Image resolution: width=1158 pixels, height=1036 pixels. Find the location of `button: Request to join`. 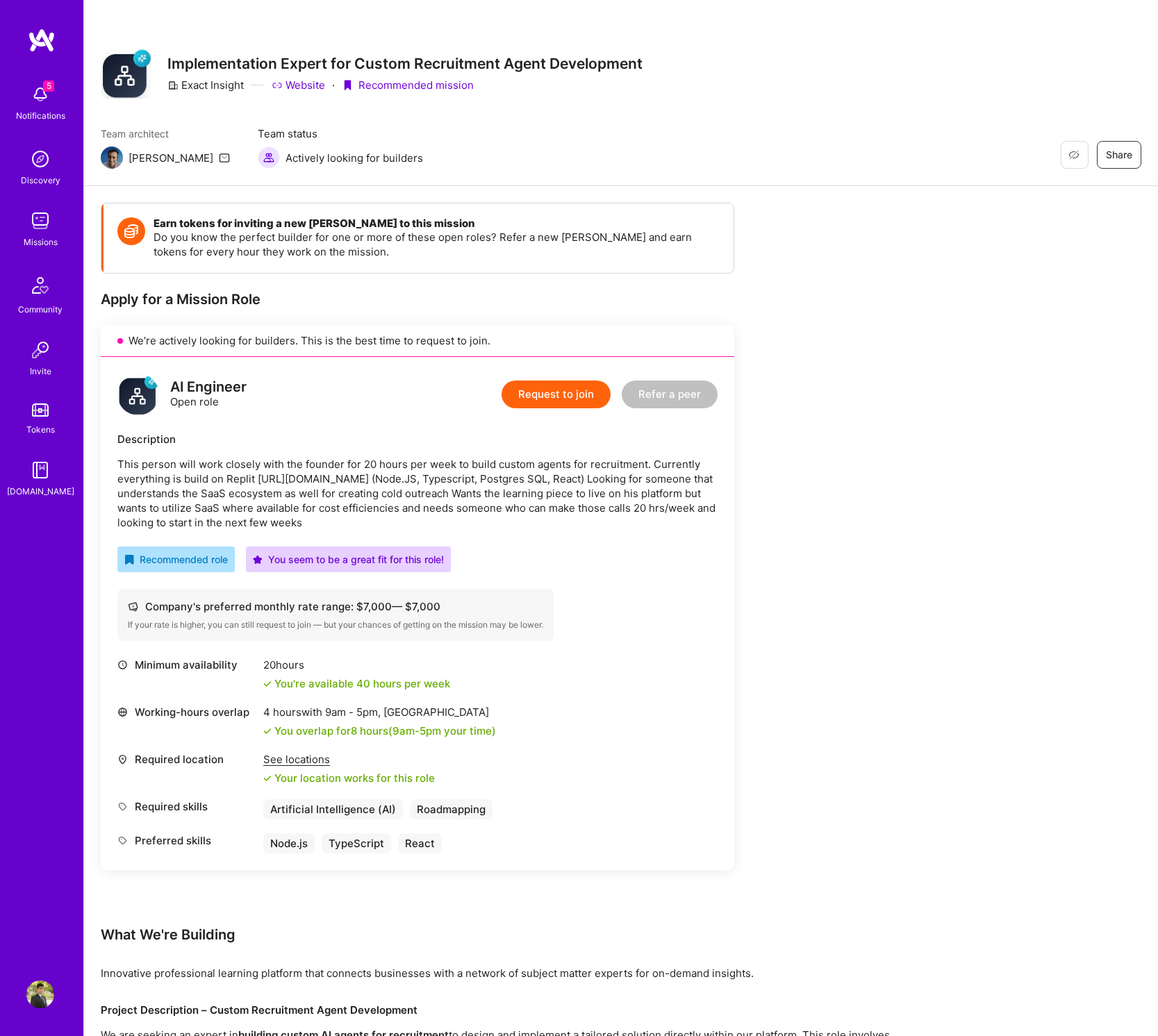

button: Request to join is located at coordinates (555, 395).